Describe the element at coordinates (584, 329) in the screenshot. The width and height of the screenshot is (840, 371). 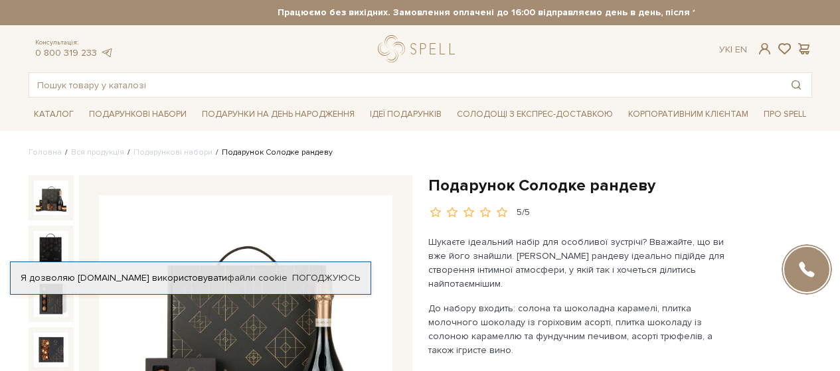
I see `p: До набору входить: солона та шоколадна карамелі, плитка молочного шоколаду із горіховим асорті, п...` at that location.